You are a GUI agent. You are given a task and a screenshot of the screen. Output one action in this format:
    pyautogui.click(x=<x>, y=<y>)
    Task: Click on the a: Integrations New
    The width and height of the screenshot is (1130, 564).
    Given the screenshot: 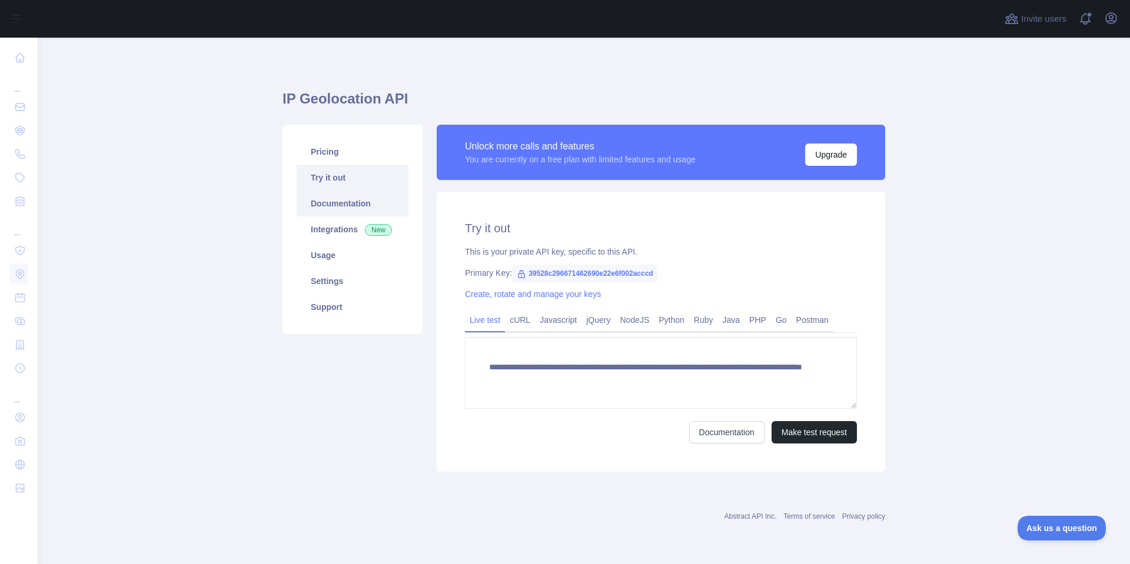 What is the action you would take?
    pyautogui.click(x=352, y=229)
    